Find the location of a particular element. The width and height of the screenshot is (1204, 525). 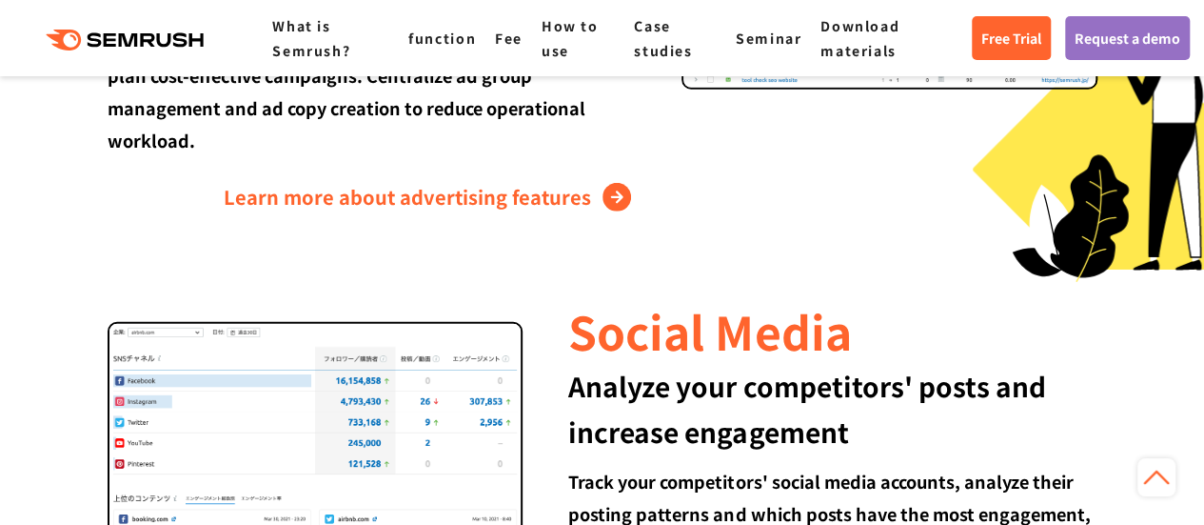

font: Learn more about advertising features is located at coordinates (407, 196).